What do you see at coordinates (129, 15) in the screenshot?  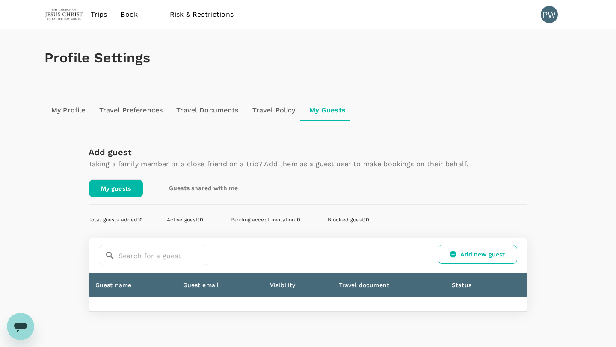 I see `span: Book` at bounding box center [129, 15].